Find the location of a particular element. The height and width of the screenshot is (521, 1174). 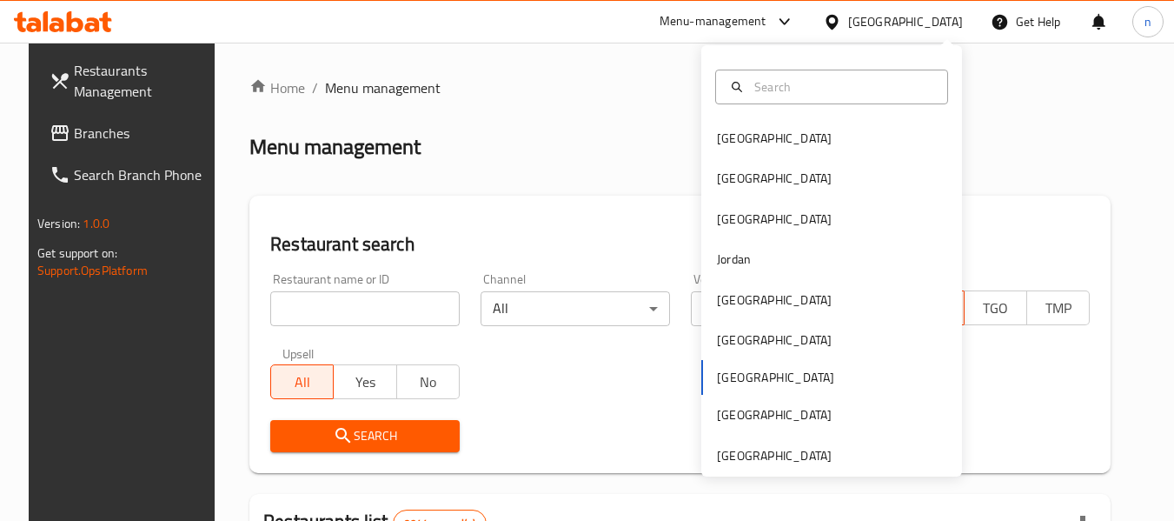

nav: breadcrumb is located at coordinates (680, 88).